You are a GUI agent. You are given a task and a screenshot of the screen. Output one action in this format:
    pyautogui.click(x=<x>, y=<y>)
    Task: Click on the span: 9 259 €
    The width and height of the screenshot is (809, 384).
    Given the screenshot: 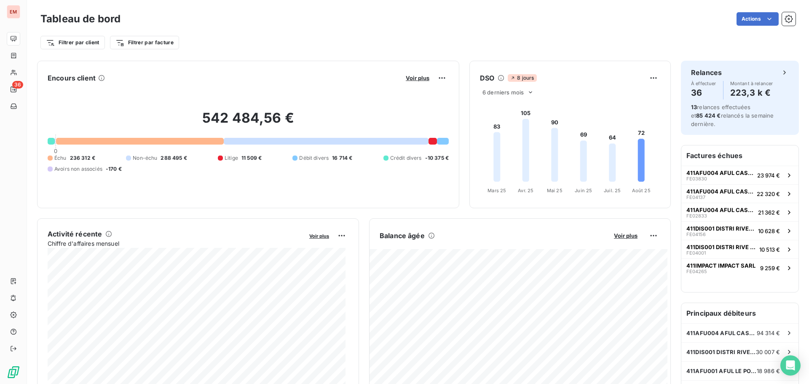 What is the action you would take?
    pyautogui.click(x=770, y=268)
    